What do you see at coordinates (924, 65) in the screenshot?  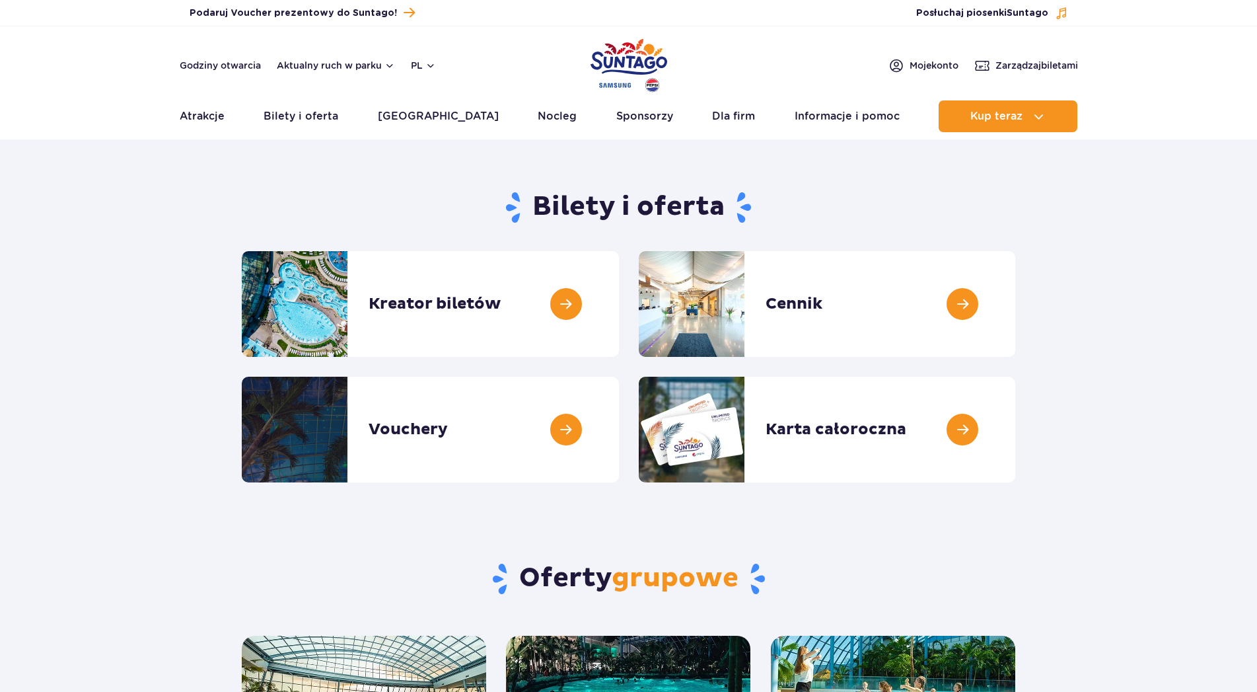 I see `a: Mojekonto` at bounding box center [924, 65].